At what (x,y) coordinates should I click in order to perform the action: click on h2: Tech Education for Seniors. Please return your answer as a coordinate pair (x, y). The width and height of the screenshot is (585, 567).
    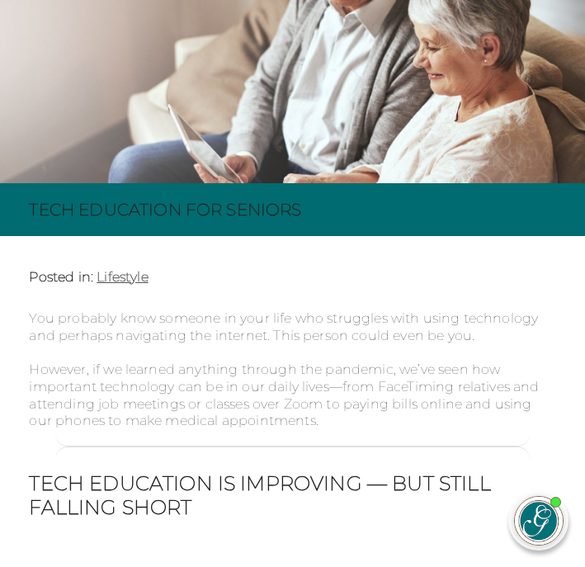
    Looking at the image, I should click on (292, 210).